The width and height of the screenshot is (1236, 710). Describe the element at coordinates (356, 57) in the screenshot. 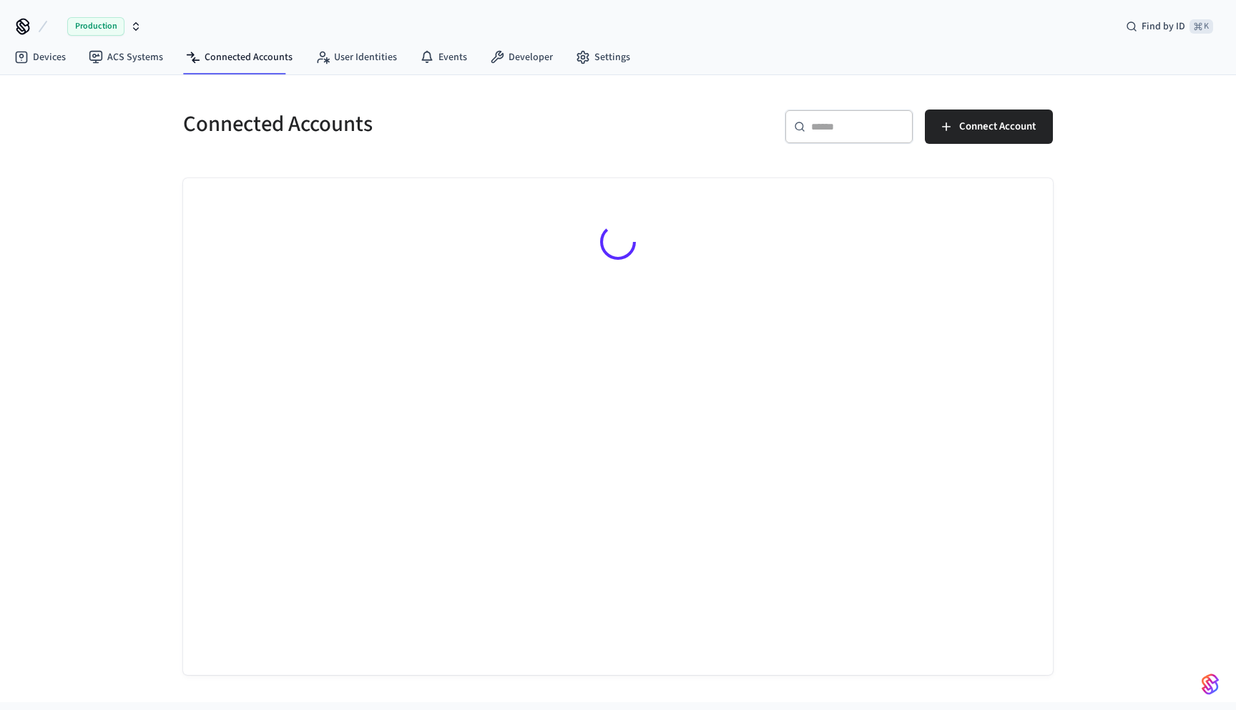

I see `a: User Identities` at that location.